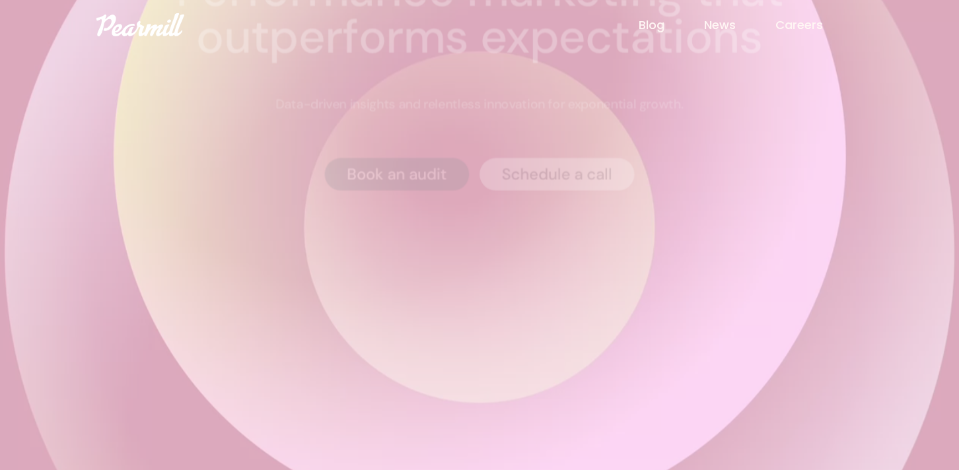 Image resolution: width=959 pixels, height=470 pixels. Describe the element at coordinates (671, 25) in the screenshot. I see `a: Blog` at that location.